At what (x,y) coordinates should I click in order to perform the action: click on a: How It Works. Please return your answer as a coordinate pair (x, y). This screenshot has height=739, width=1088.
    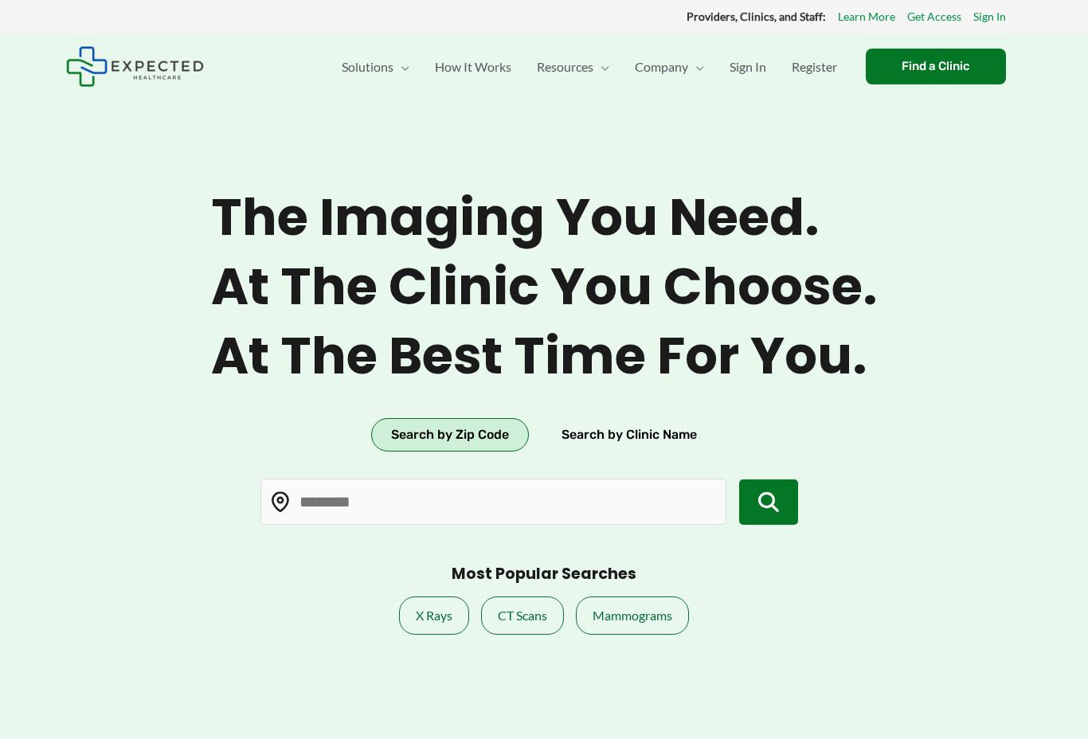
    Looking at the image, I should click on (473, 67).